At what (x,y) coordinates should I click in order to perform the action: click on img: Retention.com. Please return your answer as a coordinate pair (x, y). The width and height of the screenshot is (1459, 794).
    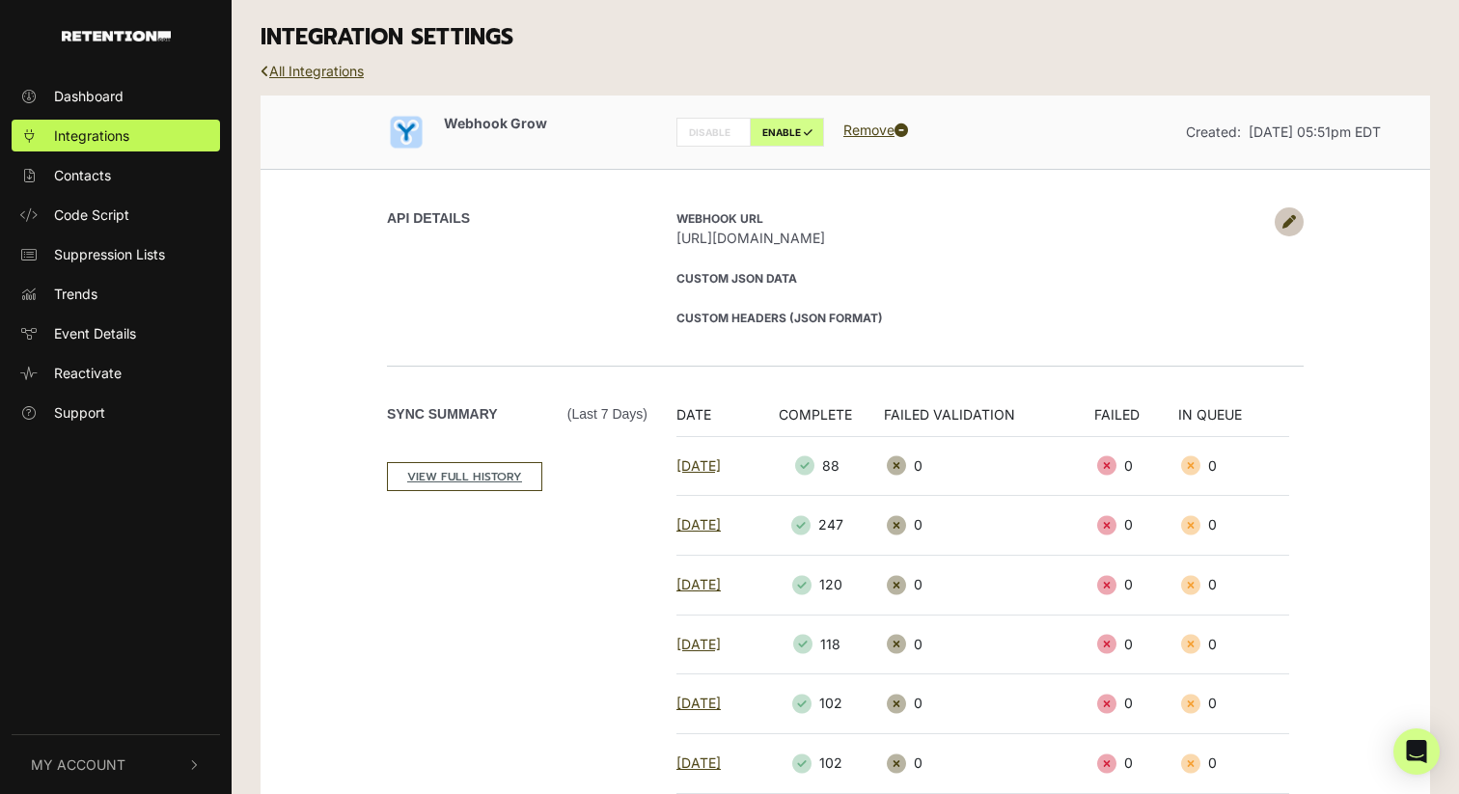
    Looking at the image, I should click on (116, 36).